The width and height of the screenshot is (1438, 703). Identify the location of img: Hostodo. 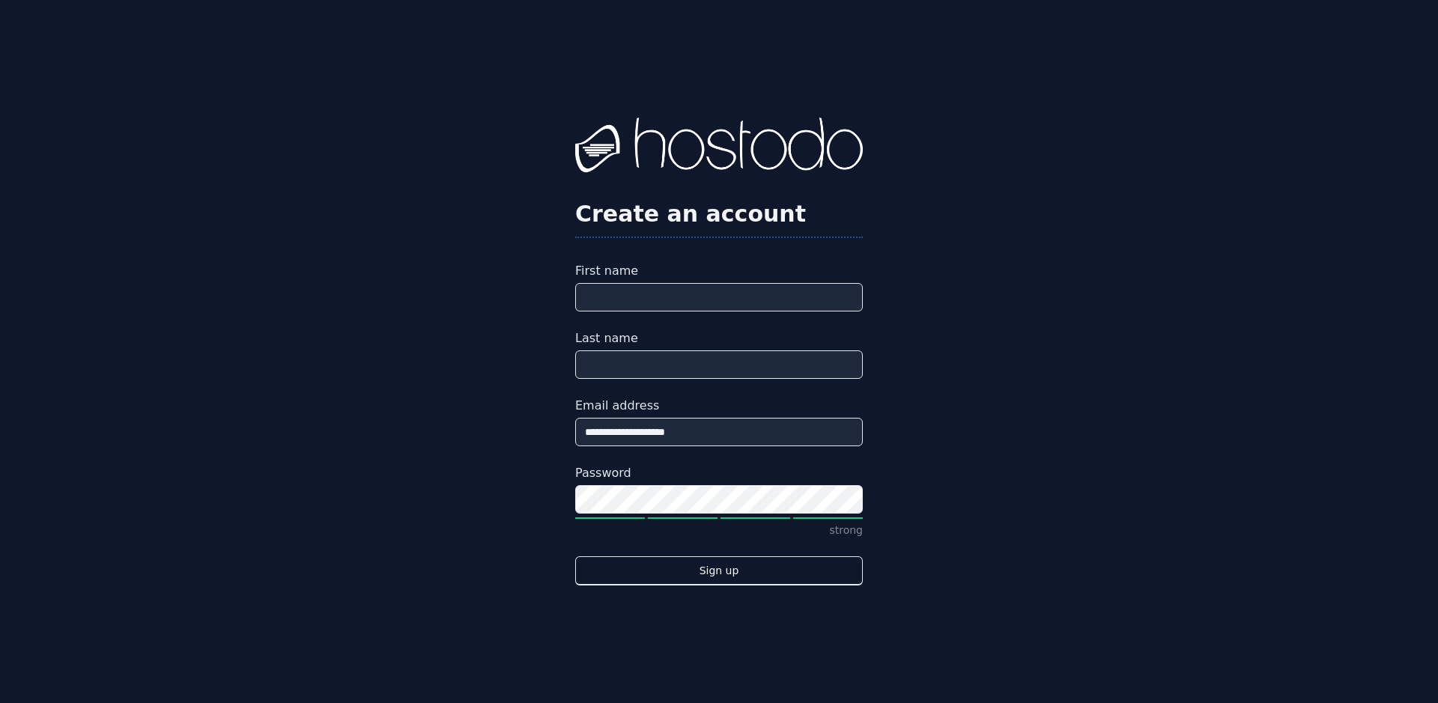
(719, 148).